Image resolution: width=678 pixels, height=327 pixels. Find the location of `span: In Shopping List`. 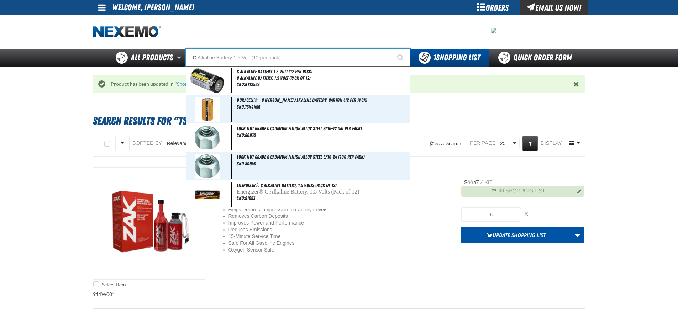

span: In Shopping List is located at coordinates (522, 191).